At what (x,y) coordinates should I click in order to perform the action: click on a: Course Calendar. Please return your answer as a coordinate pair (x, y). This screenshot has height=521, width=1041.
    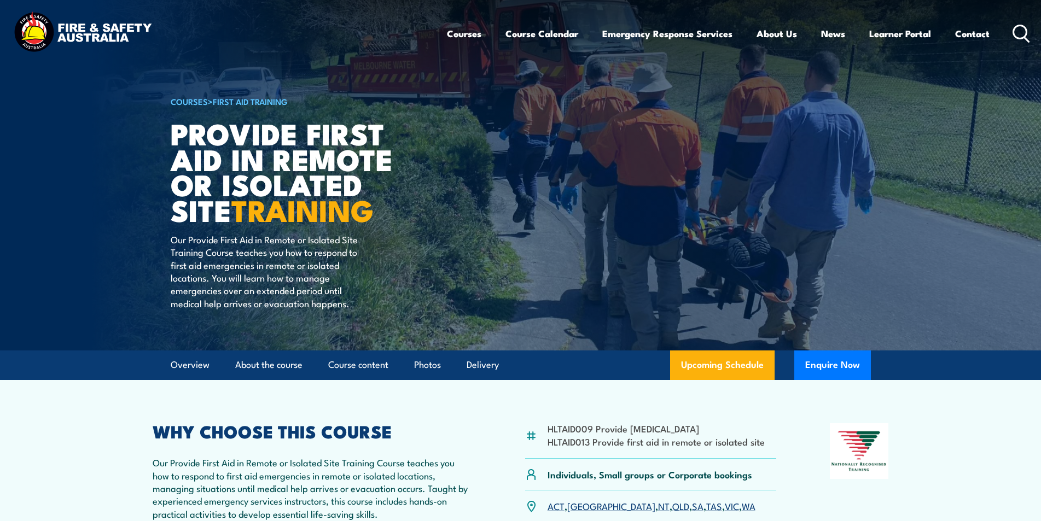
    Looking at the image, I should click on (541, 33).